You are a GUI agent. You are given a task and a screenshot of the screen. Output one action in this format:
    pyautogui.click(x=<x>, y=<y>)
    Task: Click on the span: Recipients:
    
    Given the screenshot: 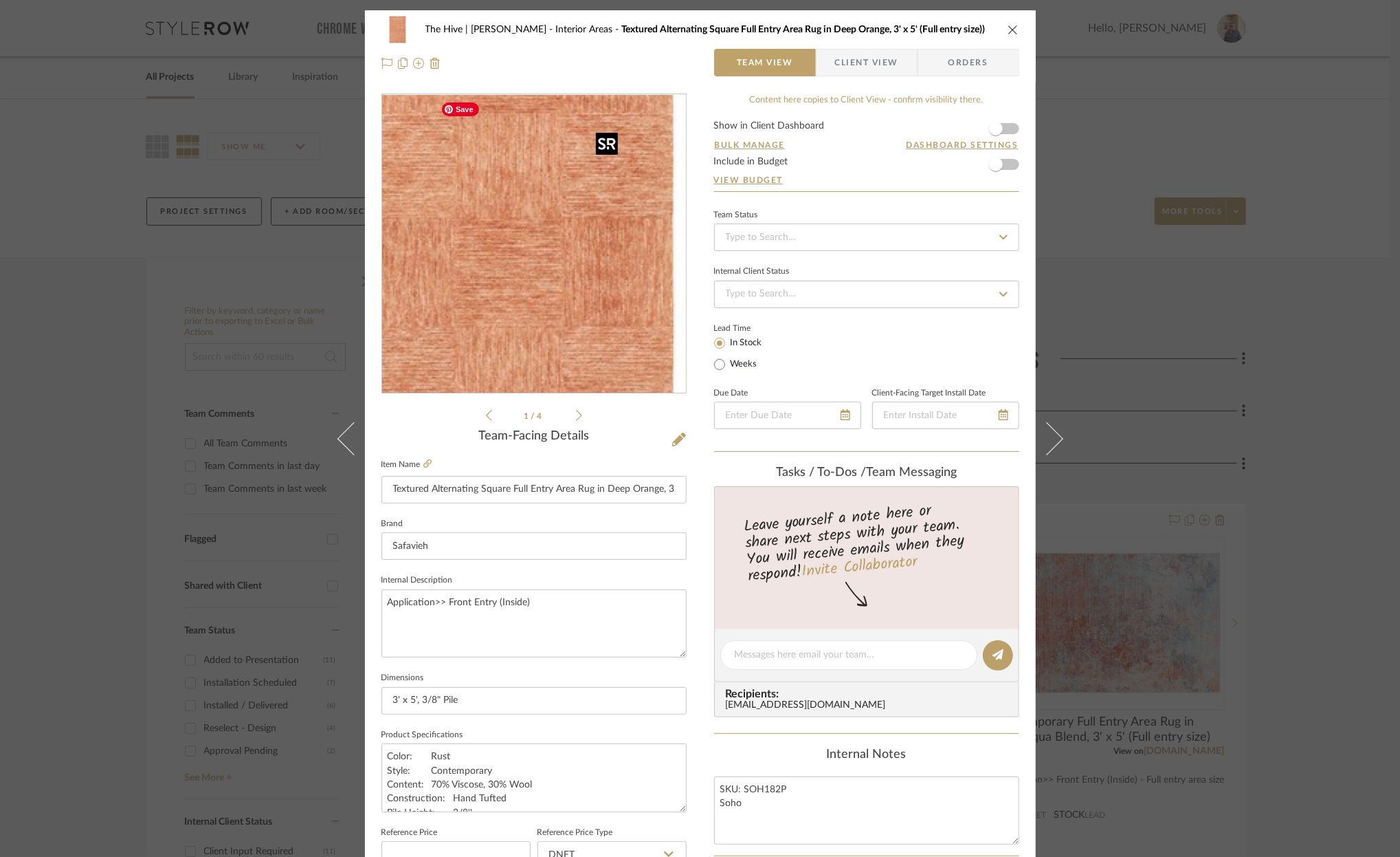 What is the action you would take?
    pyautogui.click(x=869, y=694)
    